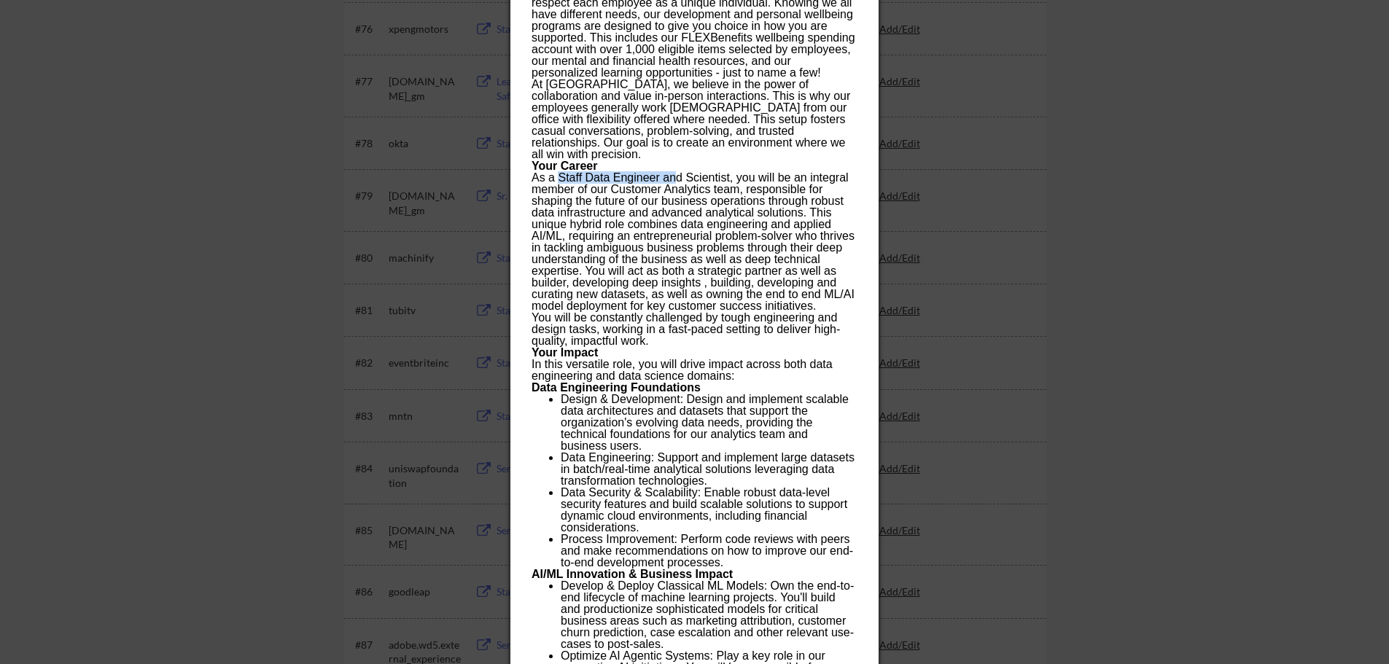  I want to click on p: In this versatile role, you will drive impact across both data engineering and data science domains:, so click(694, 370).